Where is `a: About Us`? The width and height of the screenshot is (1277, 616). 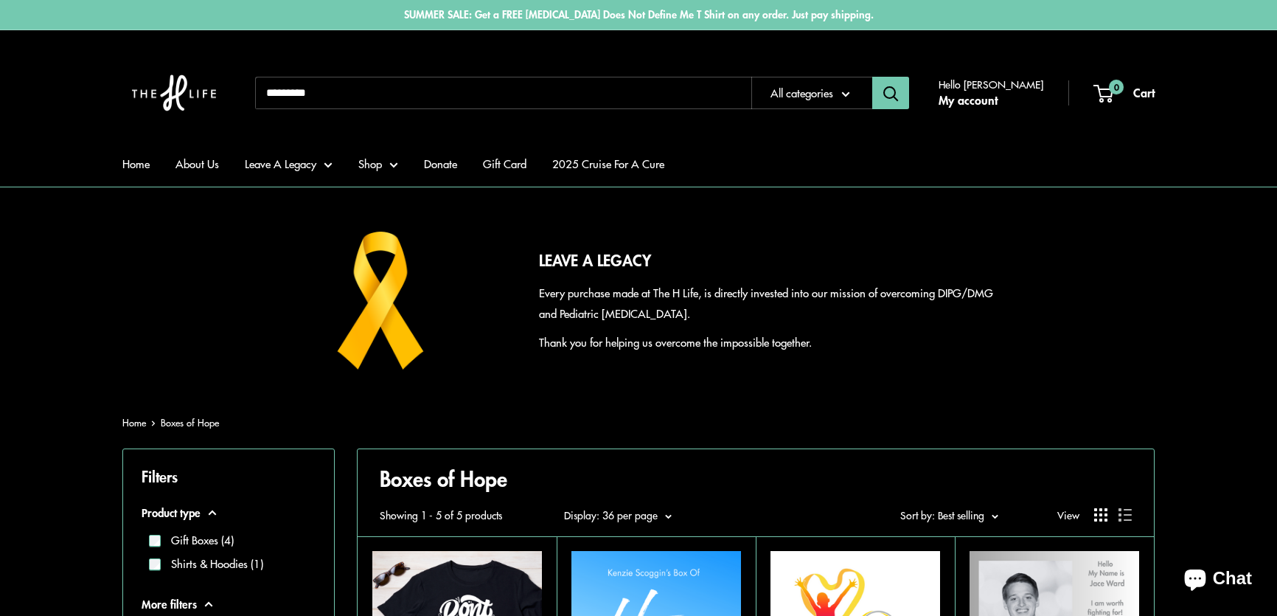 a: About Us is located at coordinates (197, 164).